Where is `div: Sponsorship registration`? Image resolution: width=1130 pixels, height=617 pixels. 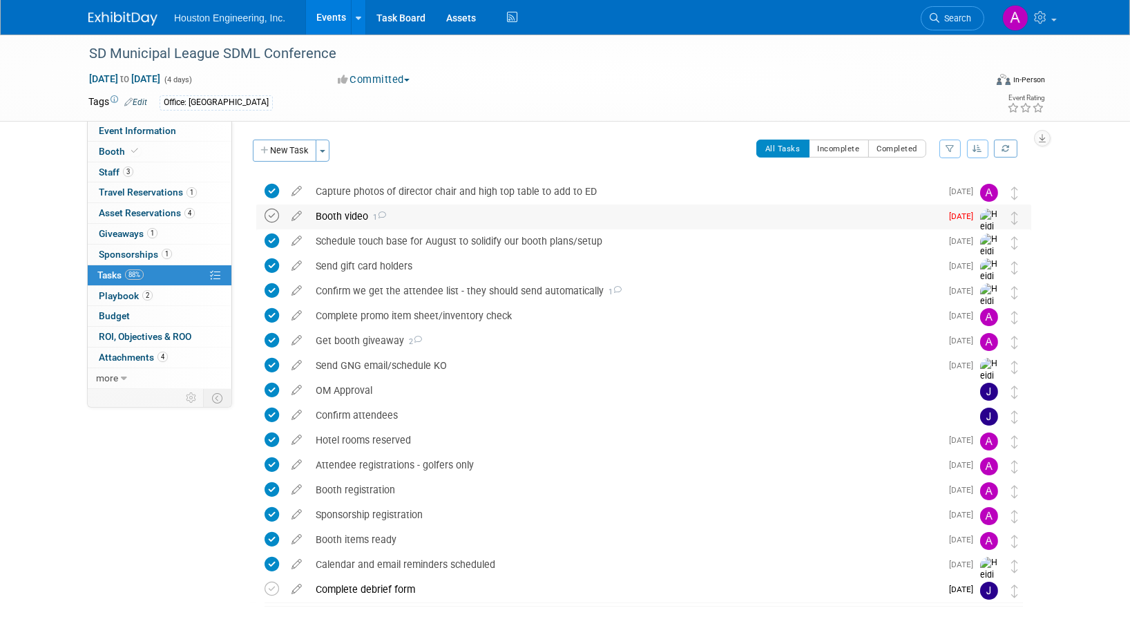 div: Sponsorship registration is located at coordinates (625, 515).